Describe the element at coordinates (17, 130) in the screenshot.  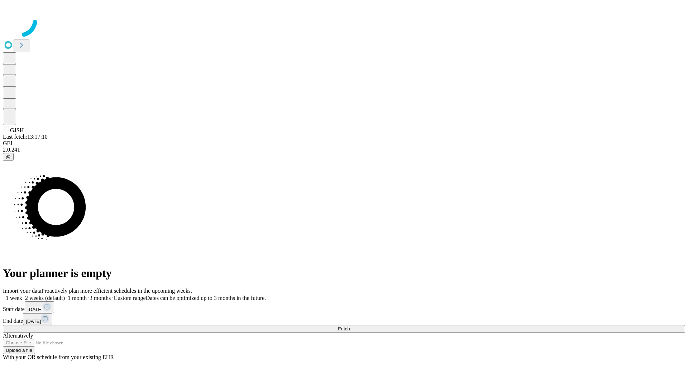
I see `span: GJSH` at that location.